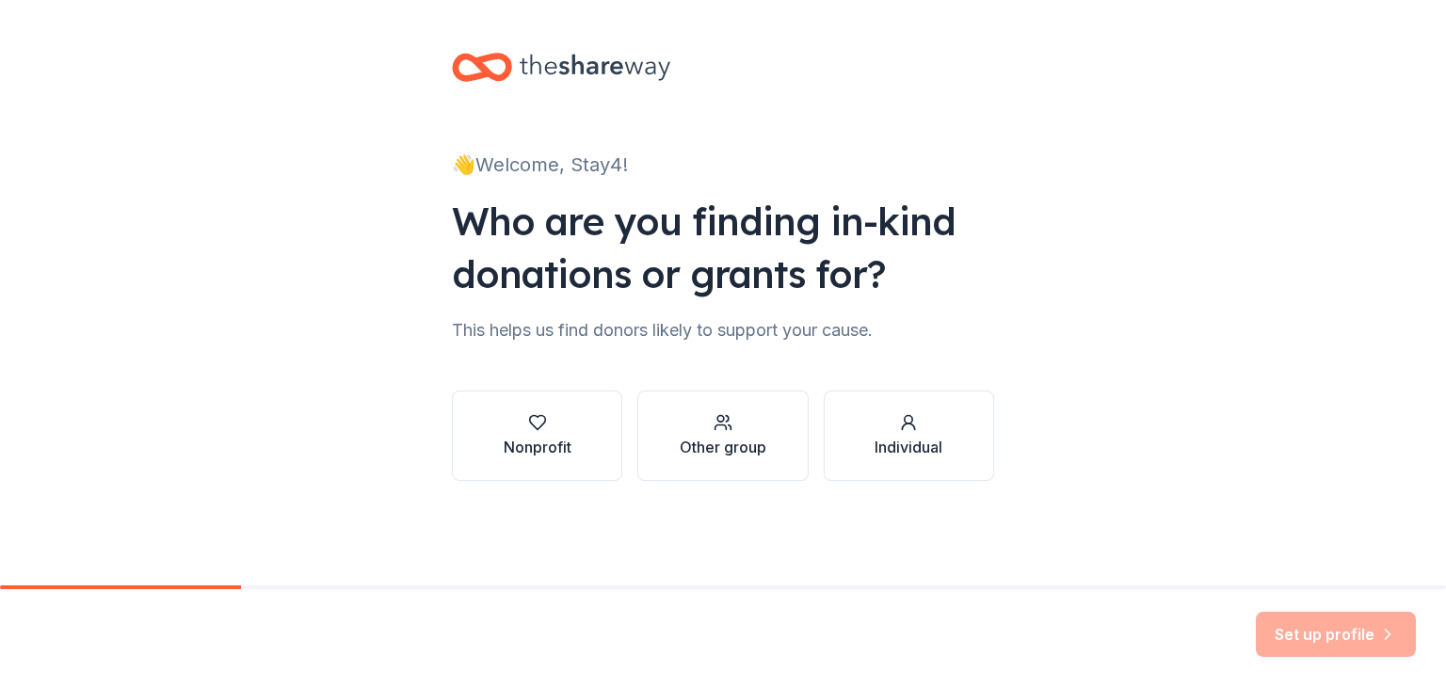 The height and width of the screenshot is (687, 1446). What do you see at coordinates (723, 248) in the screenshot?
I see `div: Who are you finding in-kind donations or grants for?` at bounding box center [723, 248].